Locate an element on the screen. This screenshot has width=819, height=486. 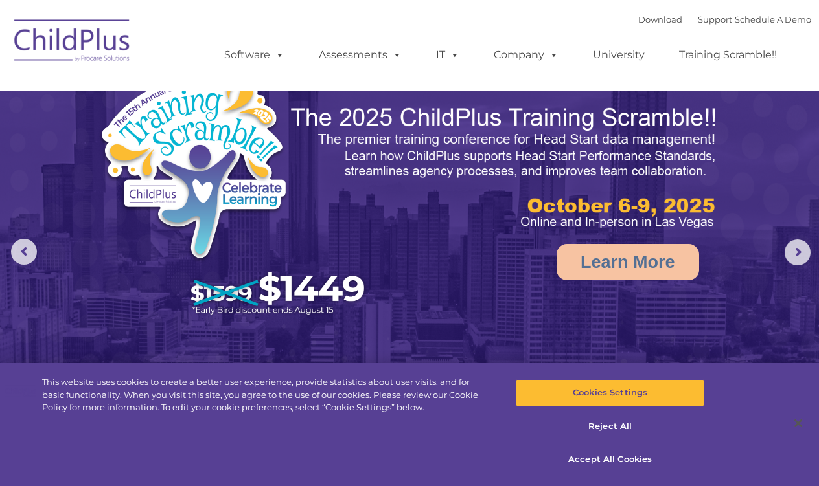
div: This website uses cookies to create a better user experience, provide statistics about user visit... is located at coordinates (266, 395).